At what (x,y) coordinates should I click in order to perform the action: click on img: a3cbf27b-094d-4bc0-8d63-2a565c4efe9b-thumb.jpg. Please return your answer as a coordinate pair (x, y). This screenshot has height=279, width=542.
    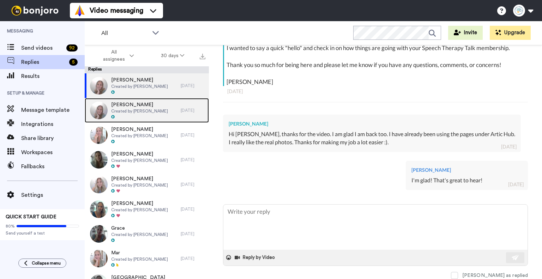
    Looking at the image, I should click on (99, 259).